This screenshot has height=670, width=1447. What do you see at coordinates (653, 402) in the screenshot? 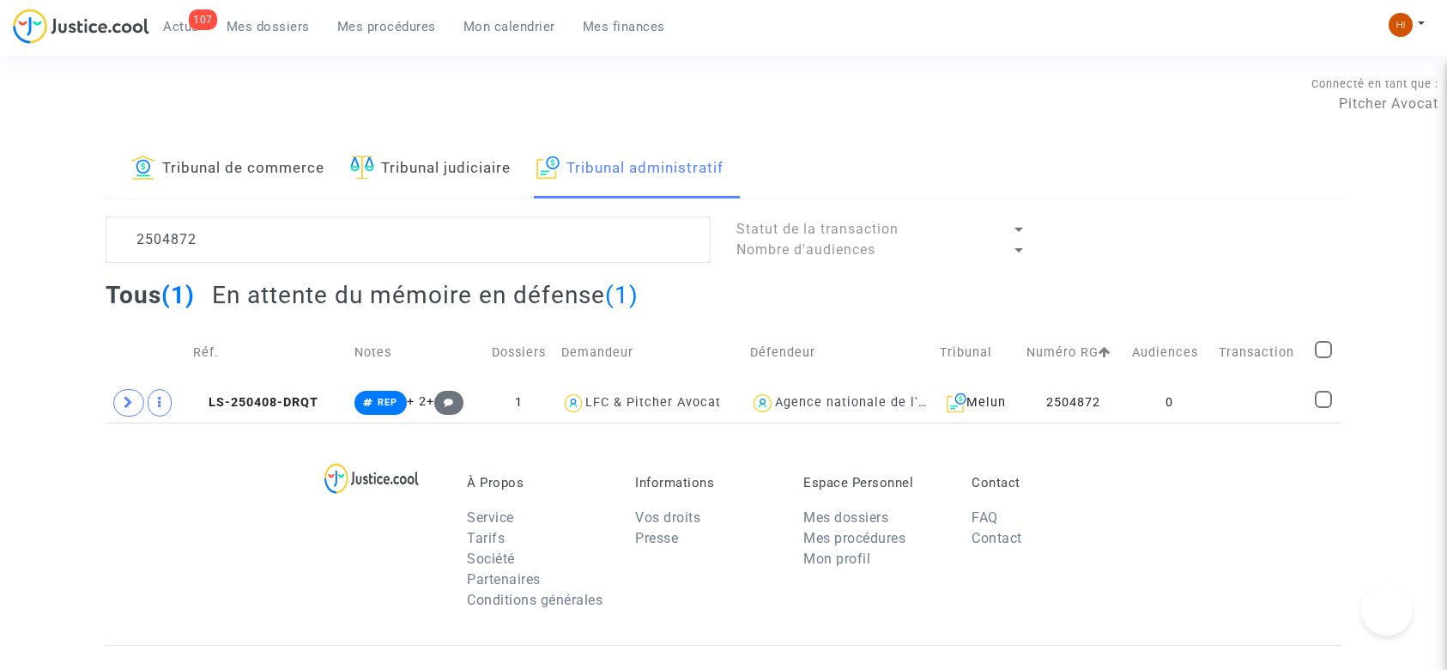
I see `div: LFC & Pitcher Avocat` at bounding box center [653, 402].